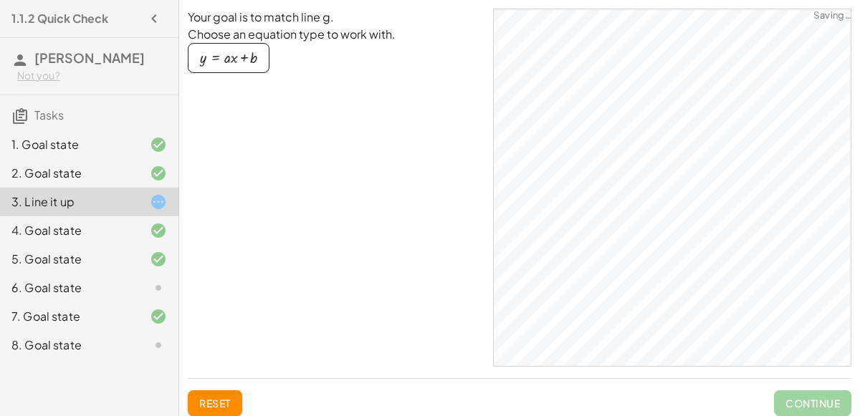  I want to click on p: Choose an equation type to work with., so click(335, 34).